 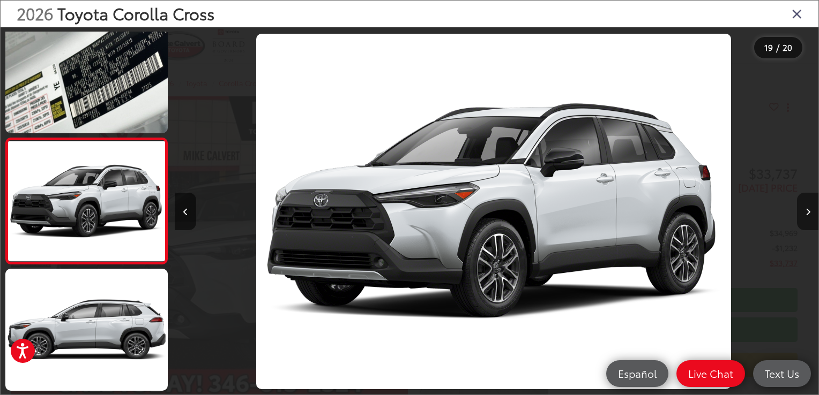 What do you see at coordinates (710, 374) in the screenshot?
I see `a: Live Chat` at bounding box center [710, 374].